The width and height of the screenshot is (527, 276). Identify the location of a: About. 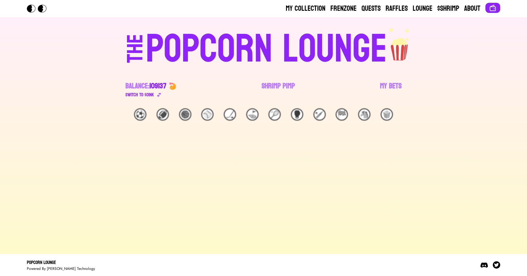
(472, 9).